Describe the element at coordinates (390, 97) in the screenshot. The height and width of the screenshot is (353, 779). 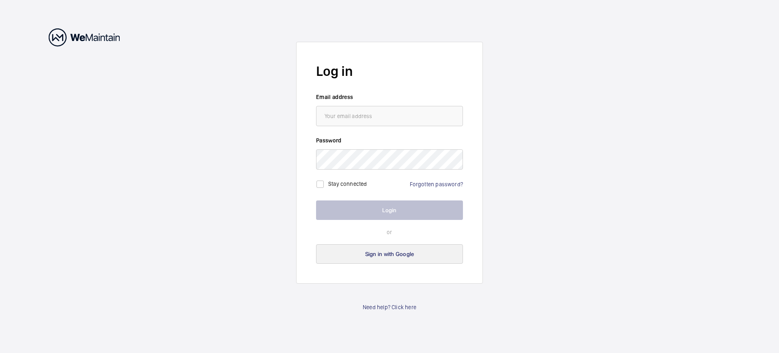
I see `label: Email address` at that location.